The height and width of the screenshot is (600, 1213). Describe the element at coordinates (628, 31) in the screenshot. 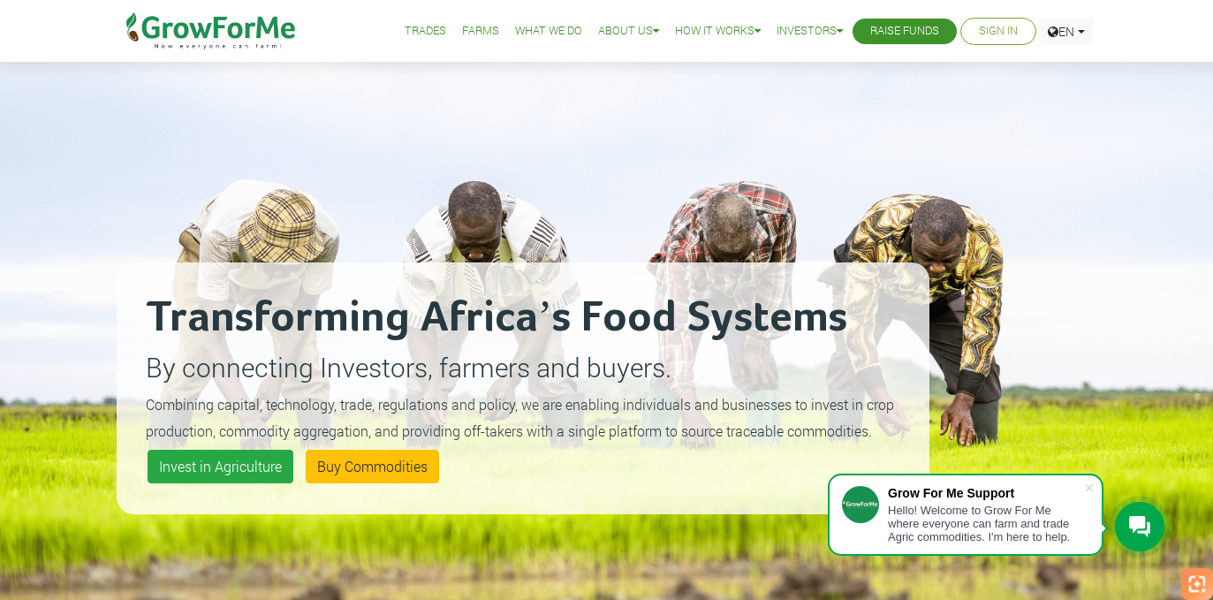

I see `a: About Us` at that location.